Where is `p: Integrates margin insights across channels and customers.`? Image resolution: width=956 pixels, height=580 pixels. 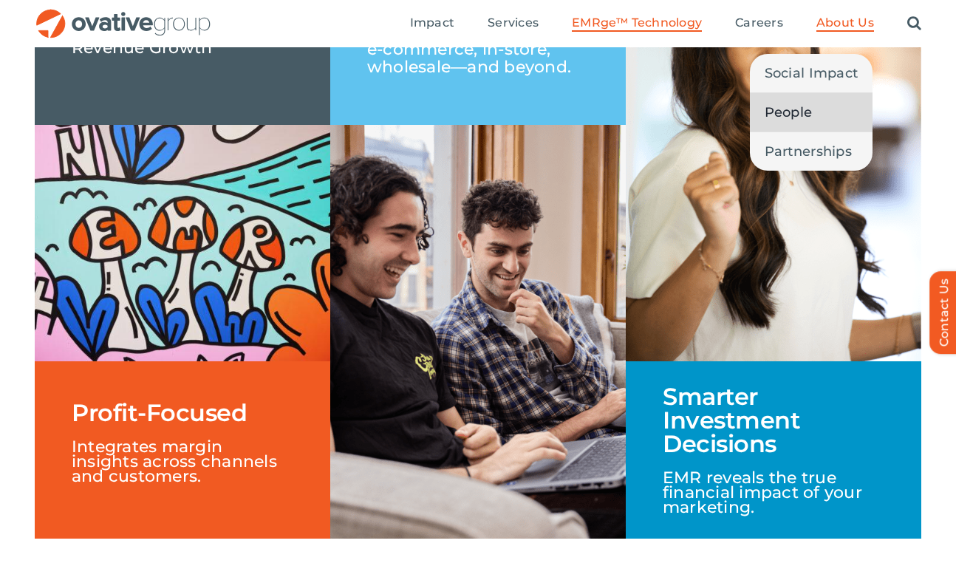
p: Integrates margin insights across channels and customers. is located at coordinates (183, 455).